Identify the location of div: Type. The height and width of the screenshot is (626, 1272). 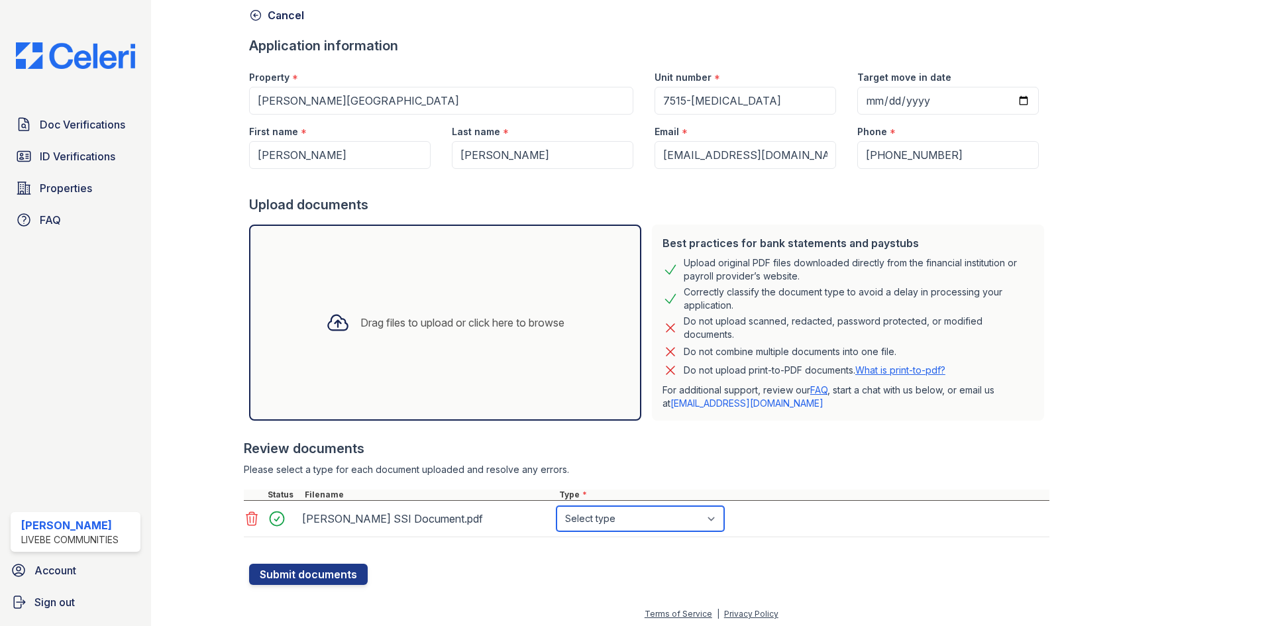
(803, 495).